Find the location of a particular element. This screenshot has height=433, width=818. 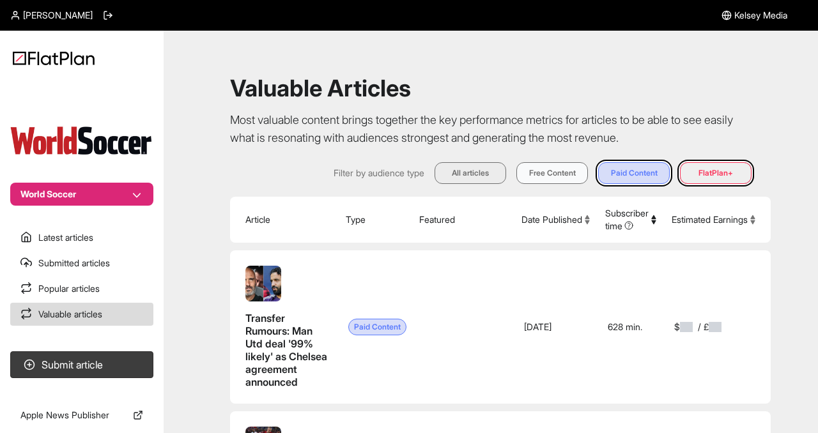

a: Popular articles is located at coordinates (82, 289).